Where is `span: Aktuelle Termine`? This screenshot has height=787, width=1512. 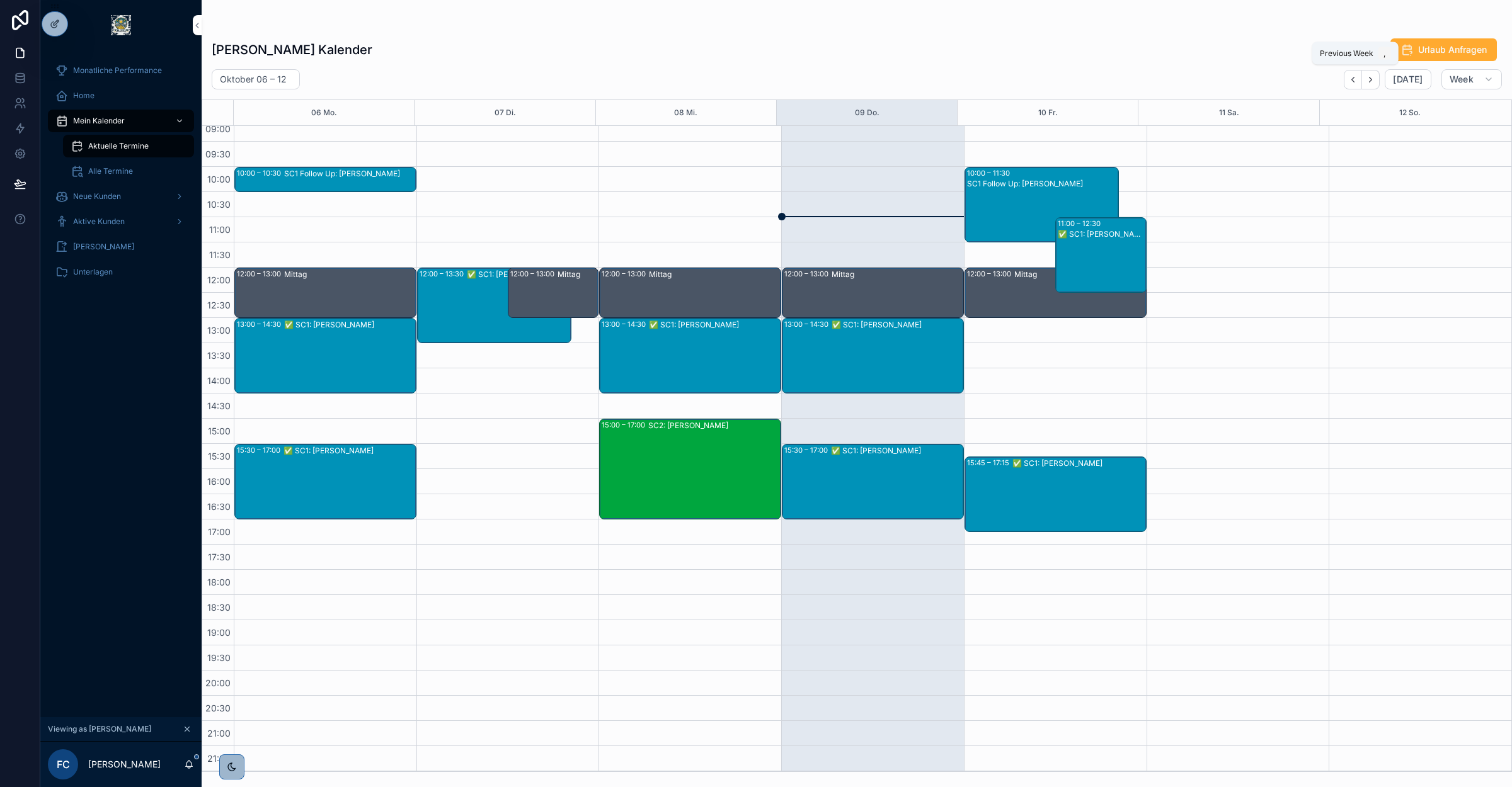
span: Aktuelle Termine is located at coordinates (119, 146).